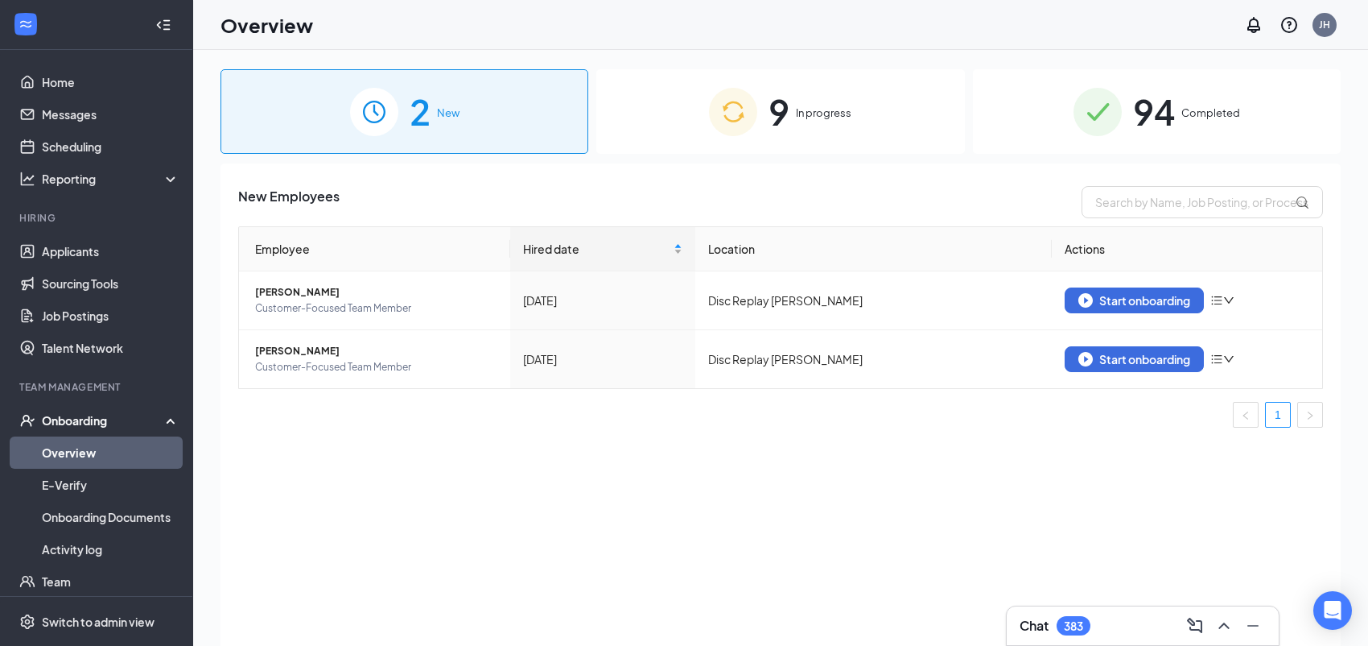 The width and height of the screenshot is (1368, 646). Describe the element at coordinates (1246, 415) in the screenshot. I see `button: left` at that location.